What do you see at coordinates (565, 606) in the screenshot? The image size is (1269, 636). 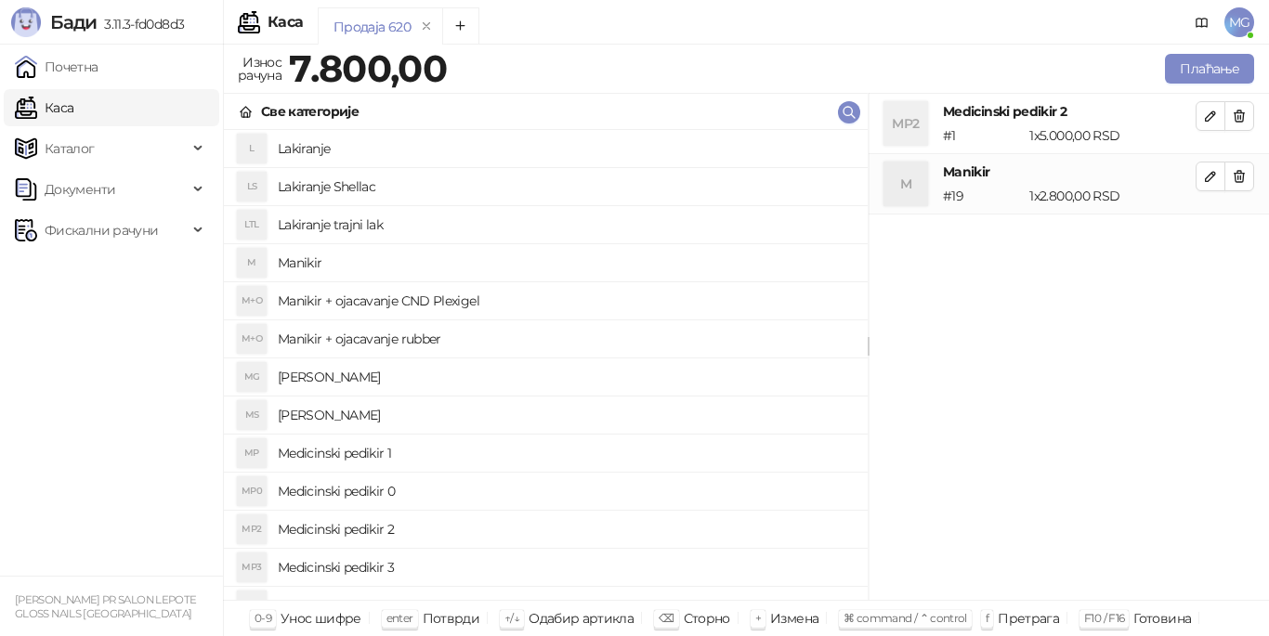 I see `h4: Pedikir` at bounding box center [565, 606].